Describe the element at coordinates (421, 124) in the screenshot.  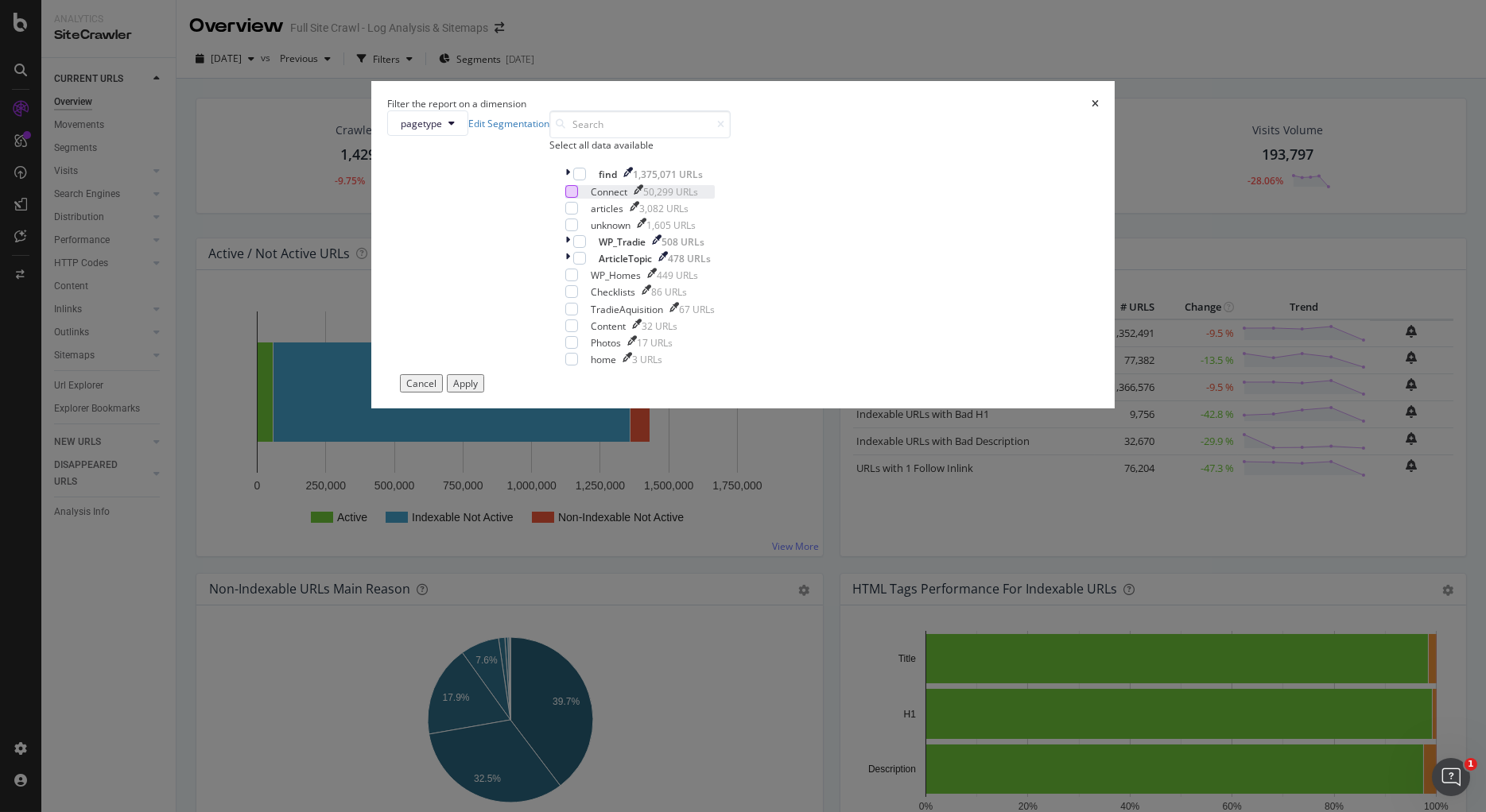
I see `span: pagetype` at that location.